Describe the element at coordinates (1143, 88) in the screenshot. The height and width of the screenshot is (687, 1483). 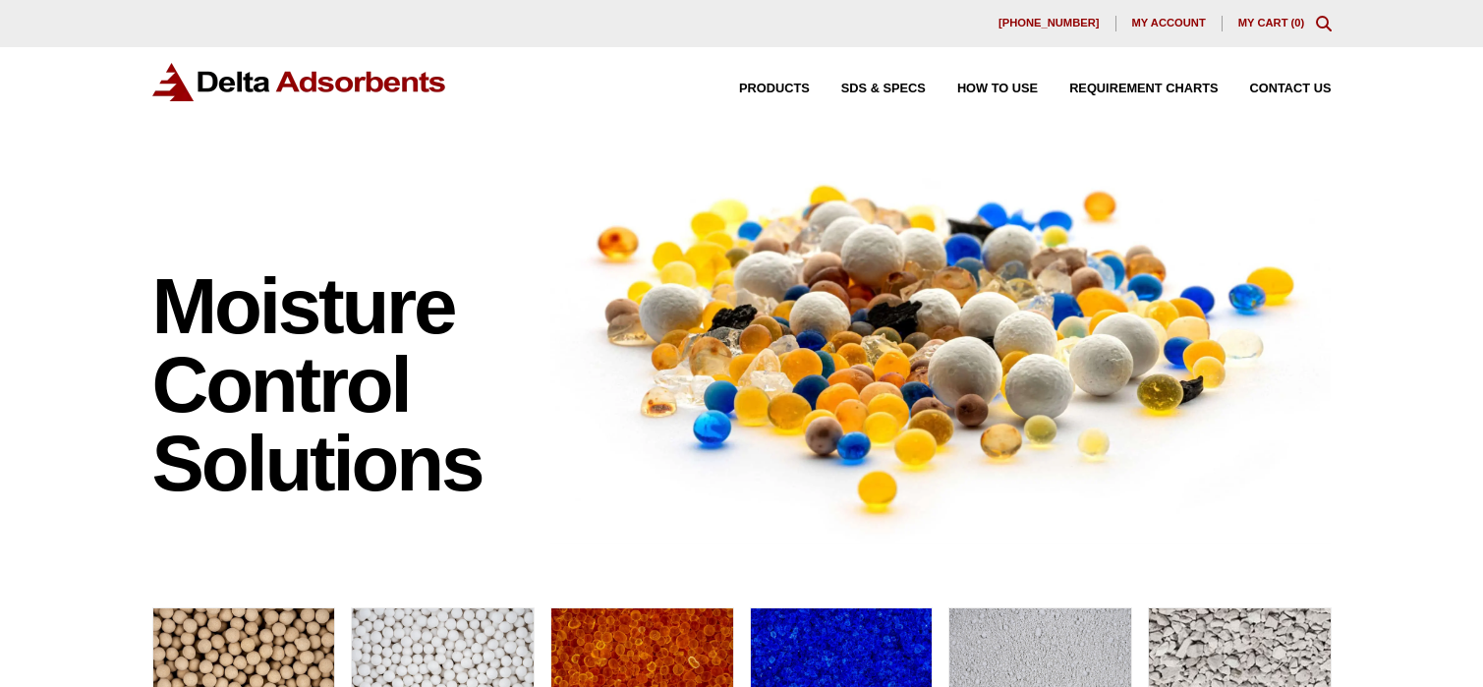
I see `span: Requirement Charts` at that location.